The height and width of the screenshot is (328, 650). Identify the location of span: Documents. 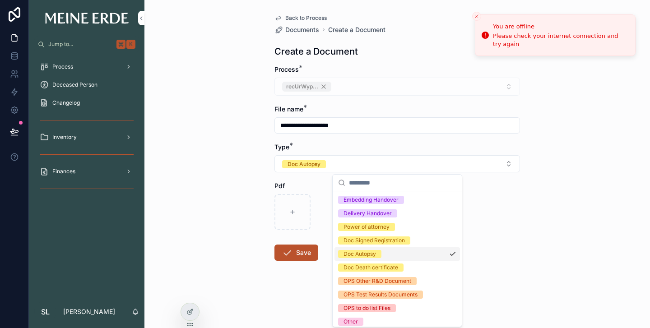
(302, 30).